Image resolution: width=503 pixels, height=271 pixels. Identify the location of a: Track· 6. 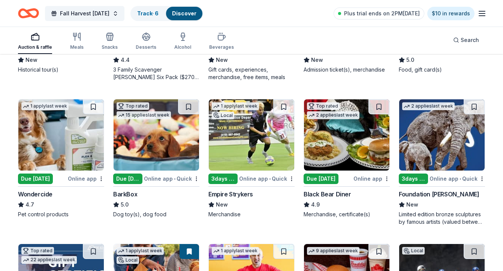
(148, 13).